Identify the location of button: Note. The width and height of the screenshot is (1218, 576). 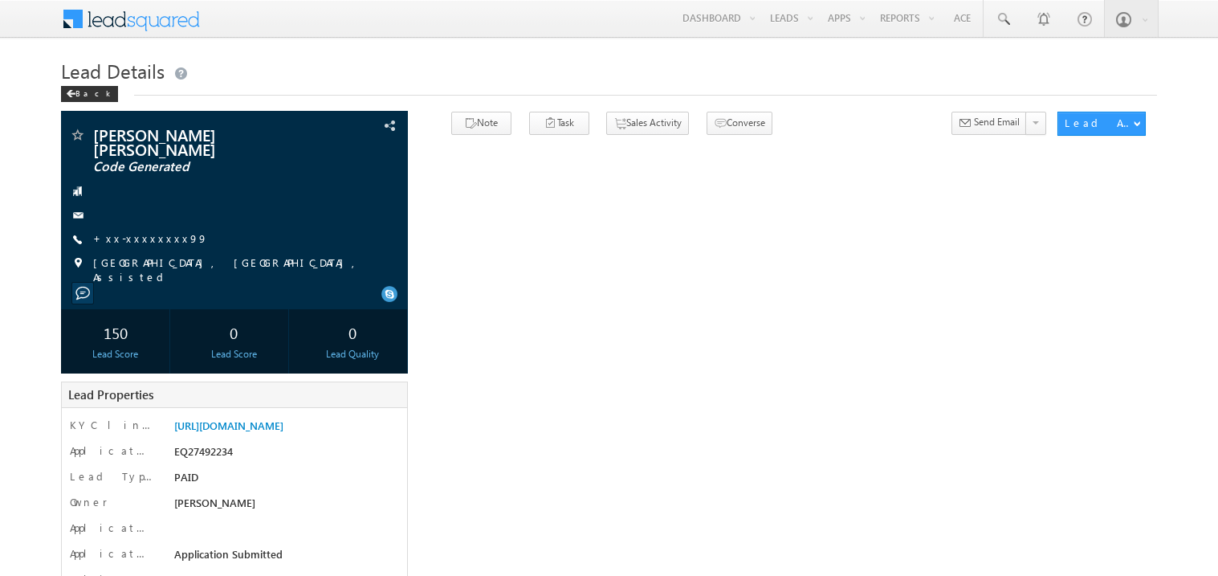
(481, 123).